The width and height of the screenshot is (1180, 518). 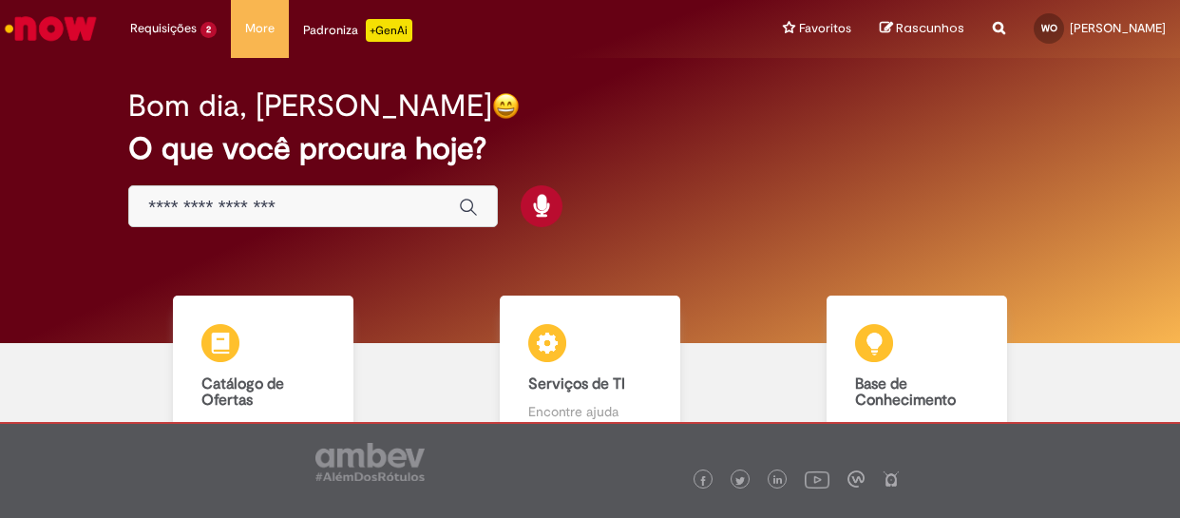 I want to click on span: Rascunhos, so click(x=931, y=28).